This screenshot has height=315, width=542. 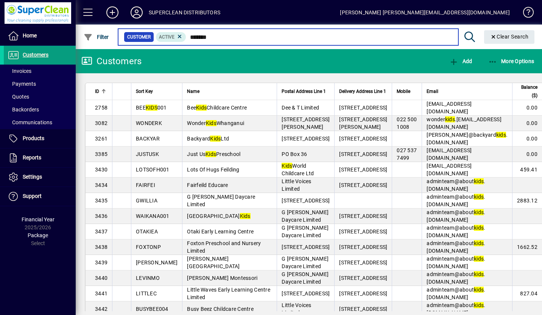 What do you see at coordinates (294, 154) in the screenshot?
I see `span: PO Box 36` at bounding box center [294, 154].